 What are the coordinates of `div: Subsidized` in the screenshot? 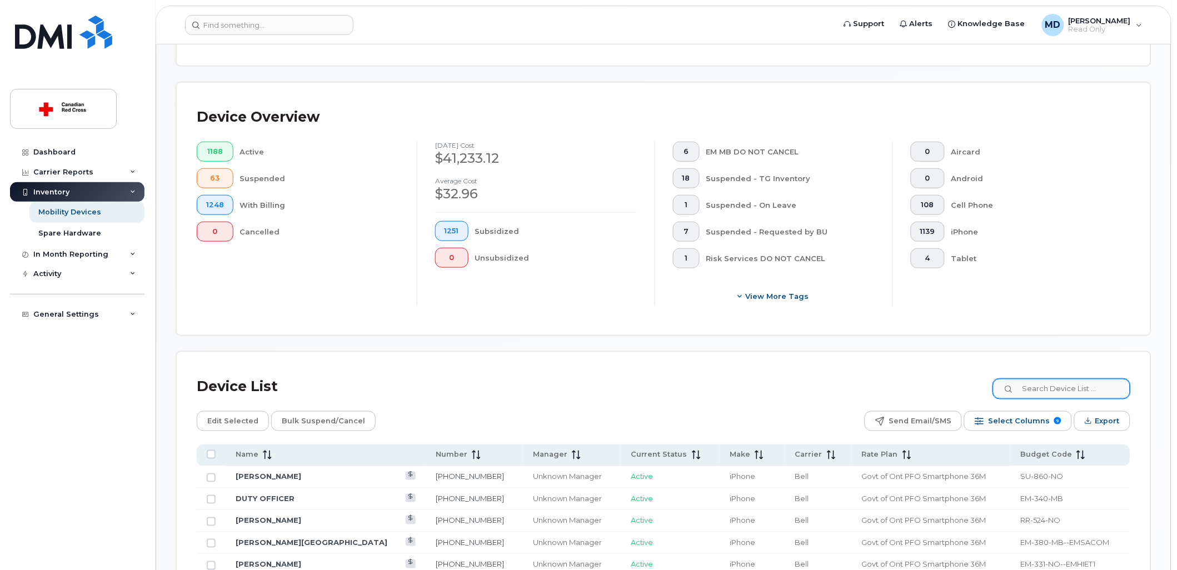 It's located at (556, 231).